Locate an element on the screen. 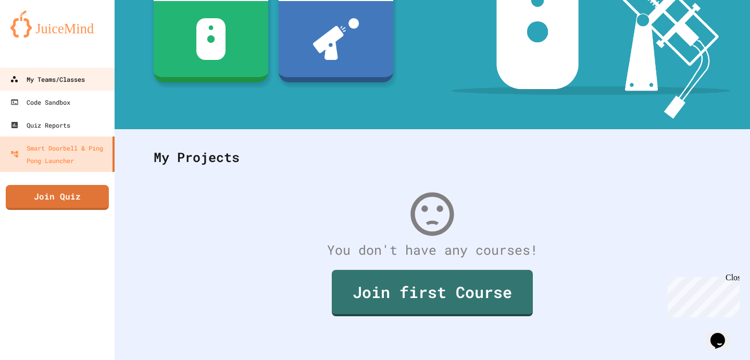  div: Code Sandbox is located at coordinates (40, 102).